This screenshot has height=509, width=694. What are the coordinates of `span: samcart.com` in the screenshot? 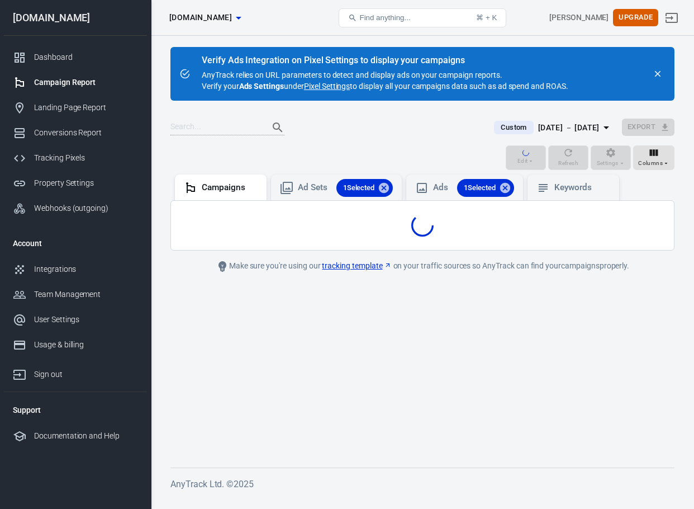 It's located at (201, 17).